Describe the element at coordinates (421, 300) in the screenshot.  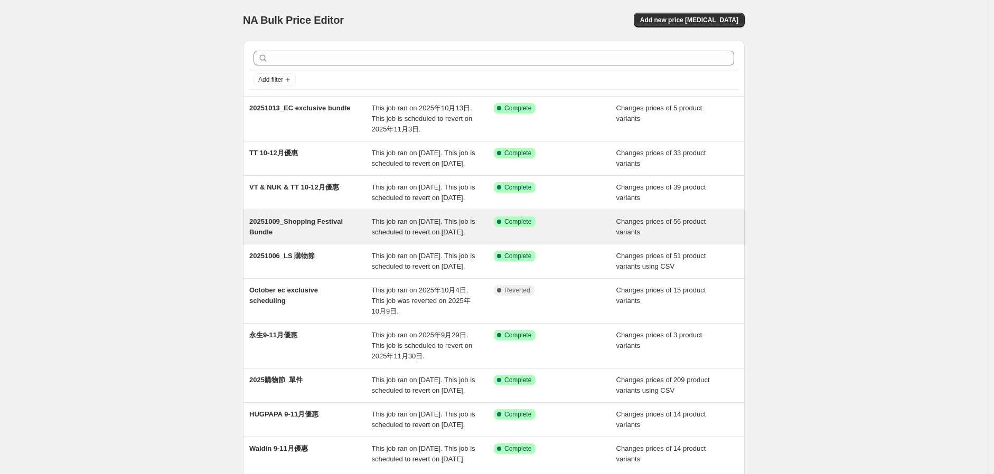
I see `span: This job ran on 2025年10月4日. This job was reverted on 2025年10月9日.` at that location.